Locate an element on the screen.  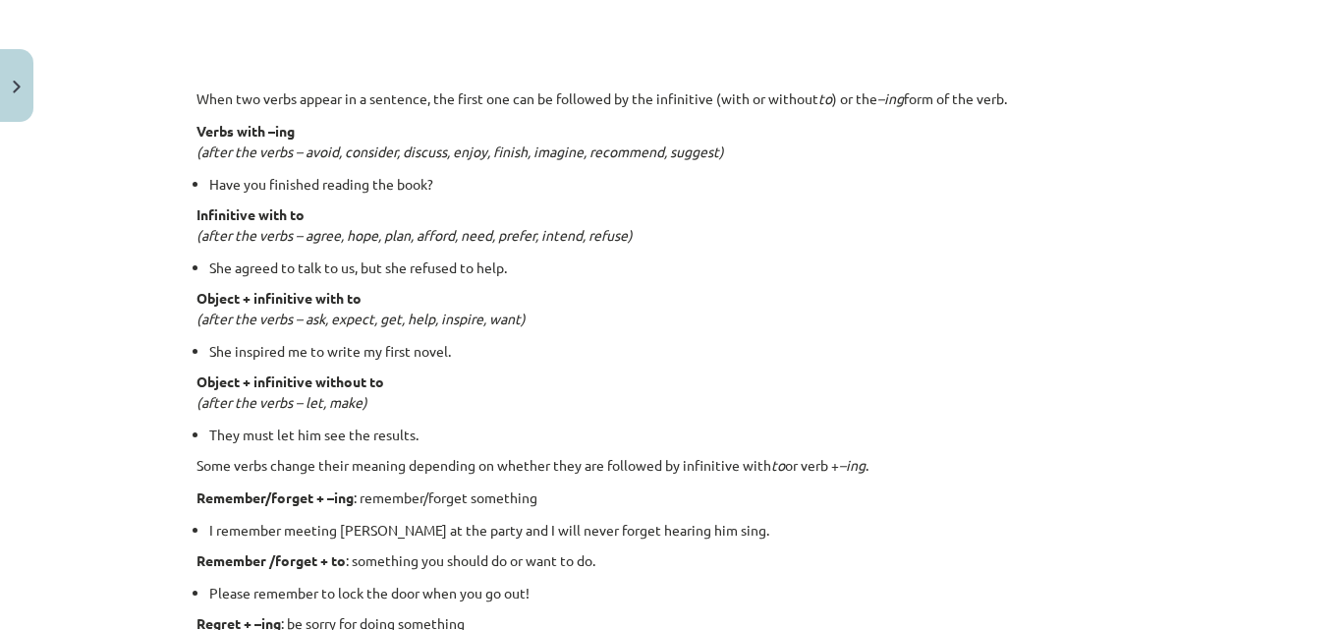
img: icon-close-lesson-0947bae3869378f0d4975bcd49f059093ad1ed9edebbc8119c70593378902aed.svg is located at coordinates (17, 86).